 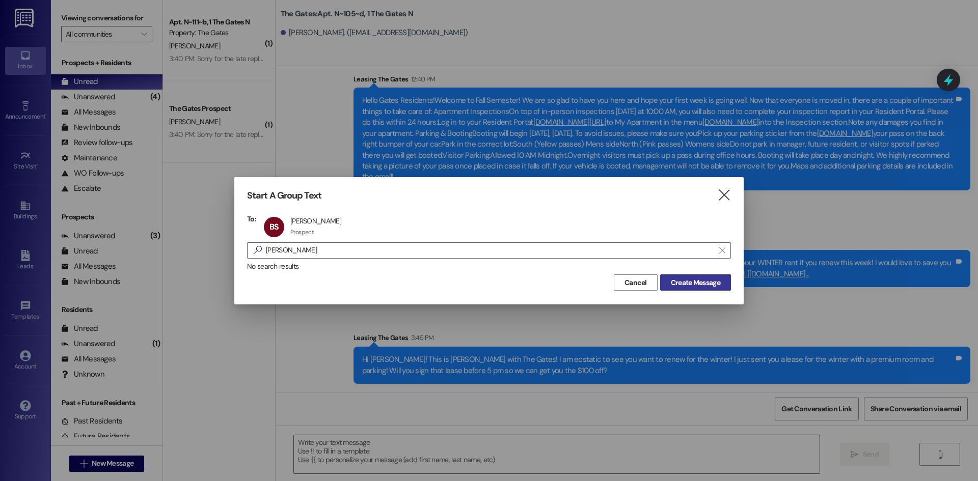 What do you see at coordinates (252, 219) in the screenshot?
I see `h3: To:` at bounding box center [252, 219].